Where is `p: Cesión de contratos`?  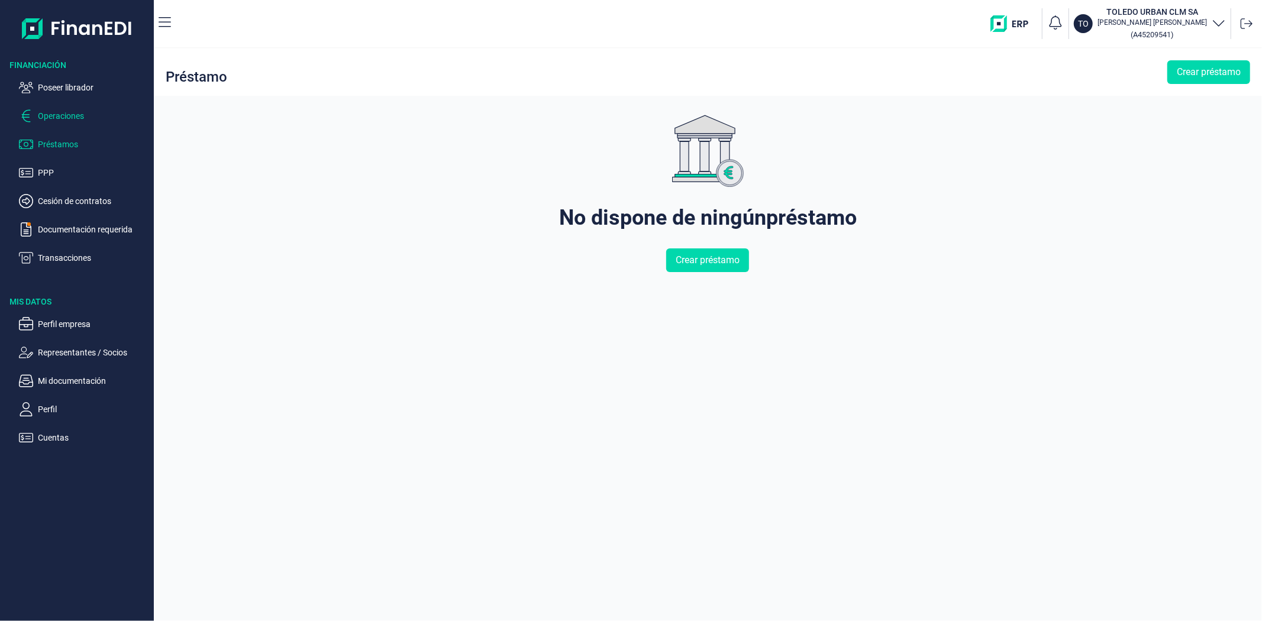
p: Cesión de contratos is located at coordinates (93, 201).